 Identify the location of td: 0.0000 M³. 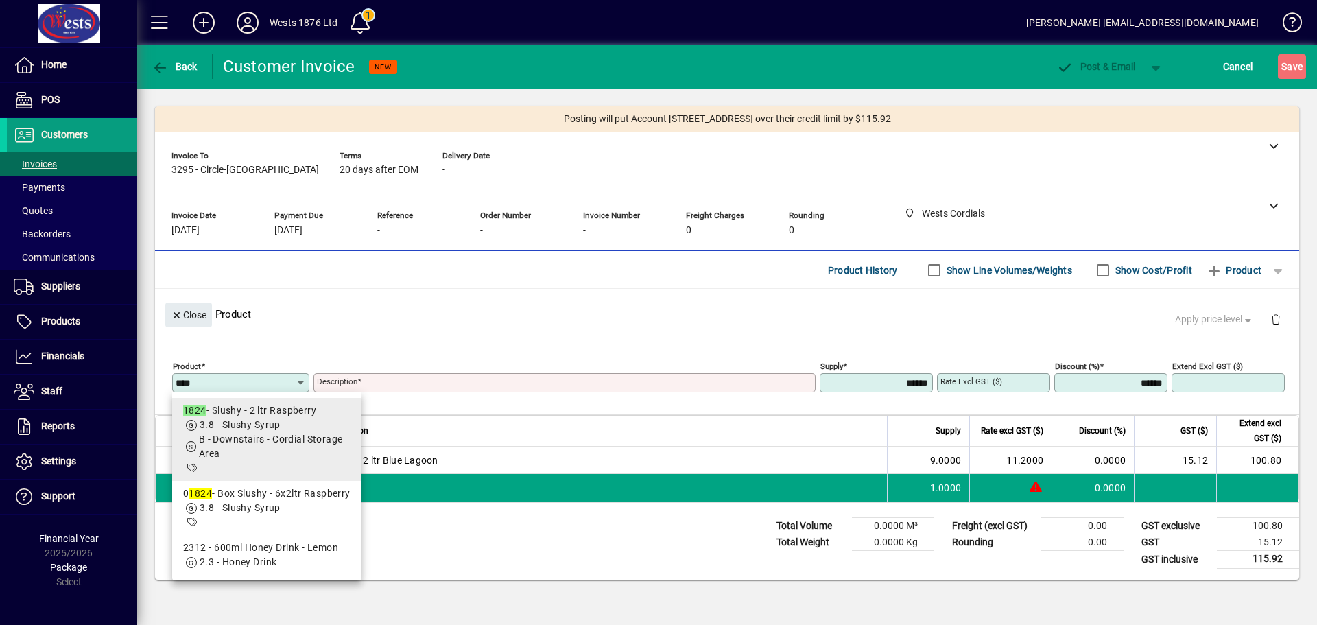
(893, 526).